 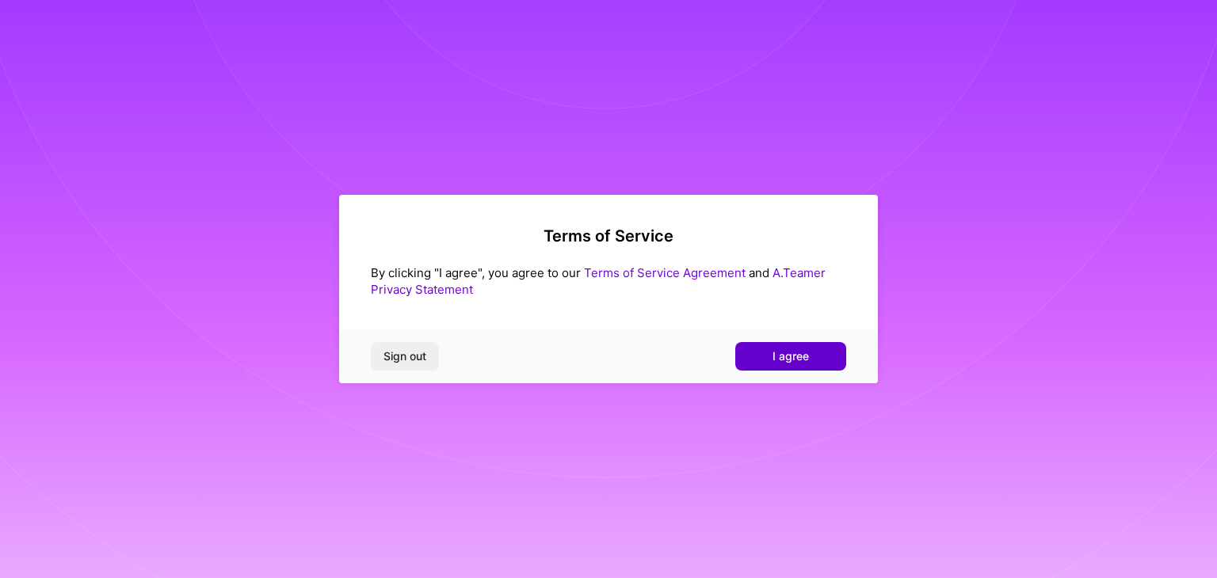 I want to click on div: By clicking "I agree", you agree to our and, so click(x=608, y=281).